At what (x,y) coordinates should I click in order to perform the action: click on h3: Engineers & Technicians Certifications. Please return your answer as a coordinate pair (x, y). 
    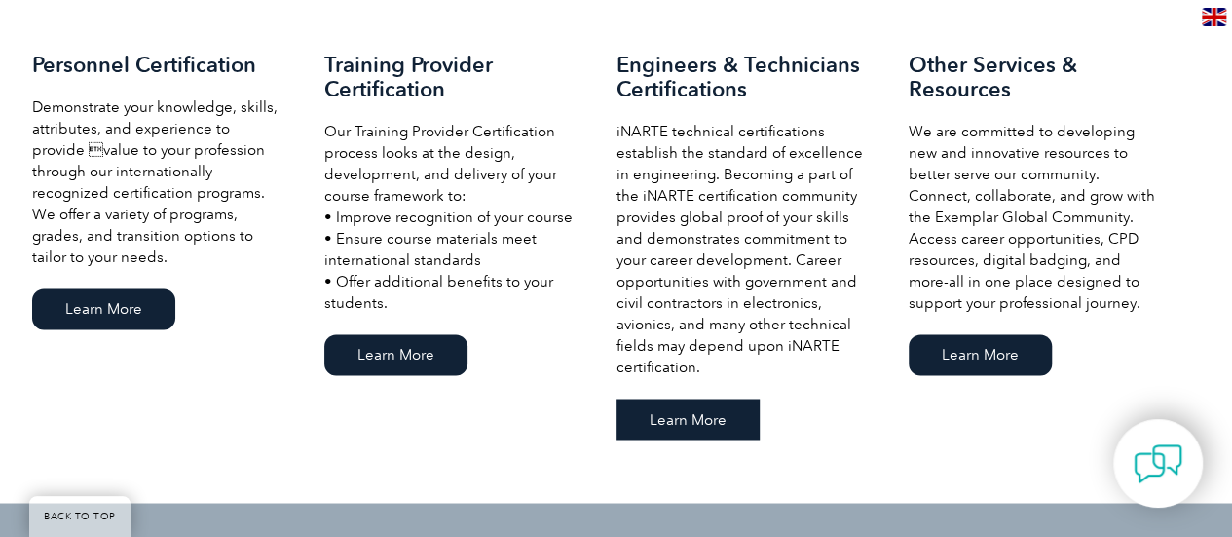
    Looking at the image, I should click on (743, 77).